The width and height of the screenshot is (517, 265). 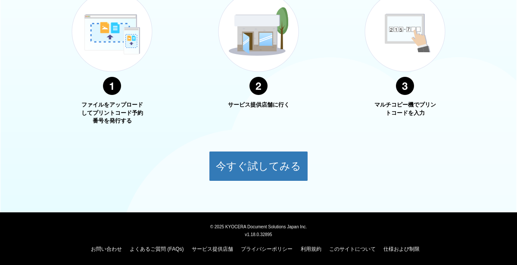 What do you see at coordinates (402, 249) in the screenshot?
I see `a: 仕様および制限` at bounding box center [402, 249].